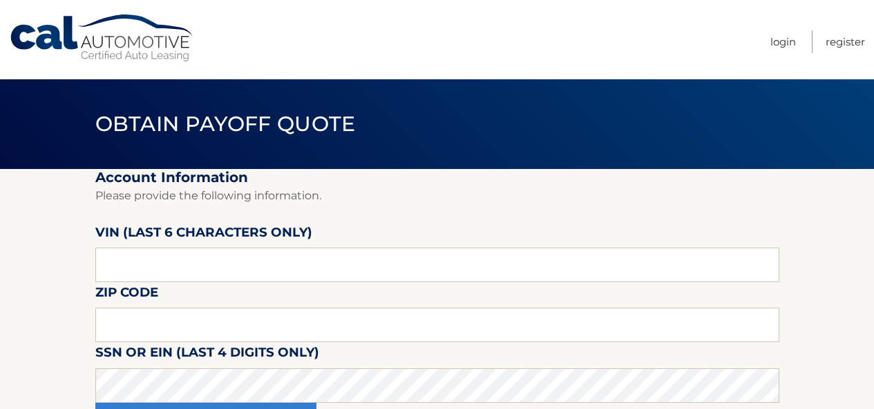 The height and width of the screenshot is (409, 874). What do you see at coordinates (782, 41) in the screenshot?
I see `a: Login` at bounding box center [782, 41].